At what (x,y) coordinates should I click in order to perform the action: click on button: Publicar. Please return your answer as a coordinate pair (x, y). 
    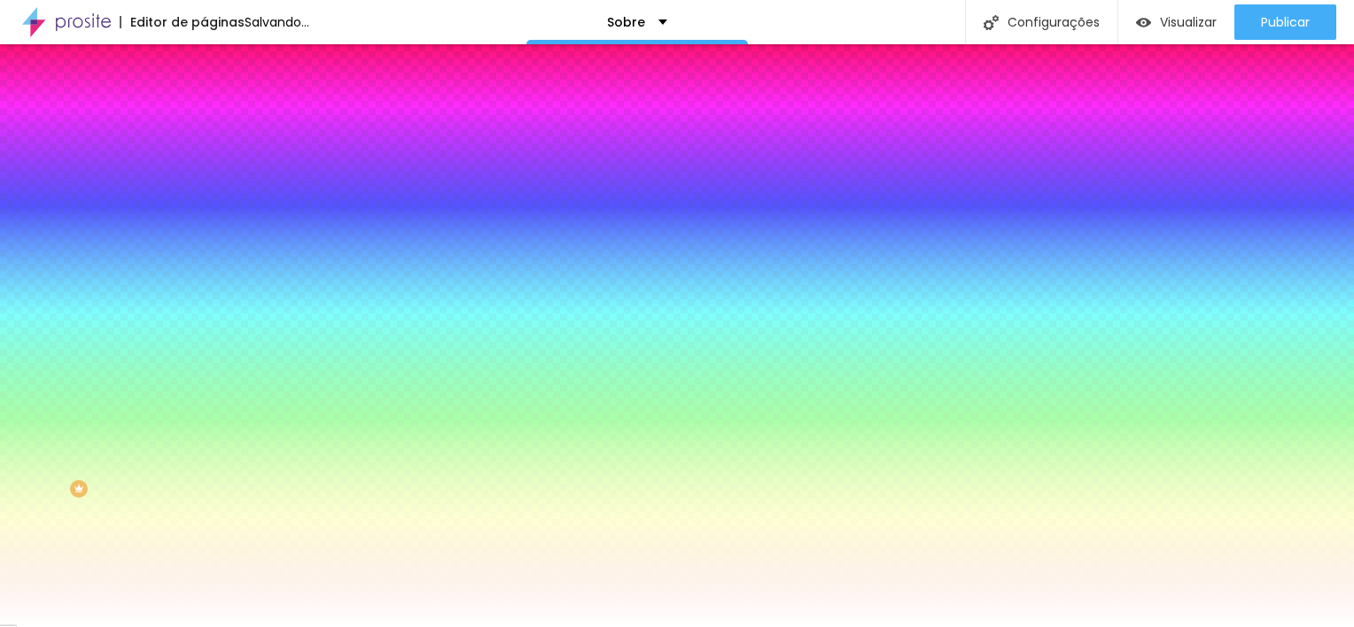
    Looking at the image, I should click on (1285, 22).